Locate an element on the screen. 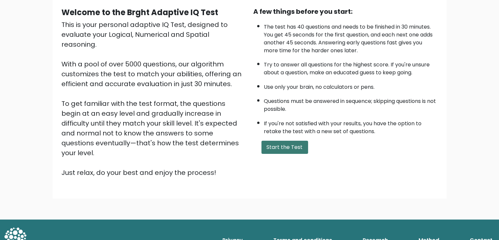 This screenshot has width=499, height=240. div: This is your personal adaptive IQ Test, designed to evaluate your Logical, Numerical and Spatial ... is located at coordinates (154, 98).